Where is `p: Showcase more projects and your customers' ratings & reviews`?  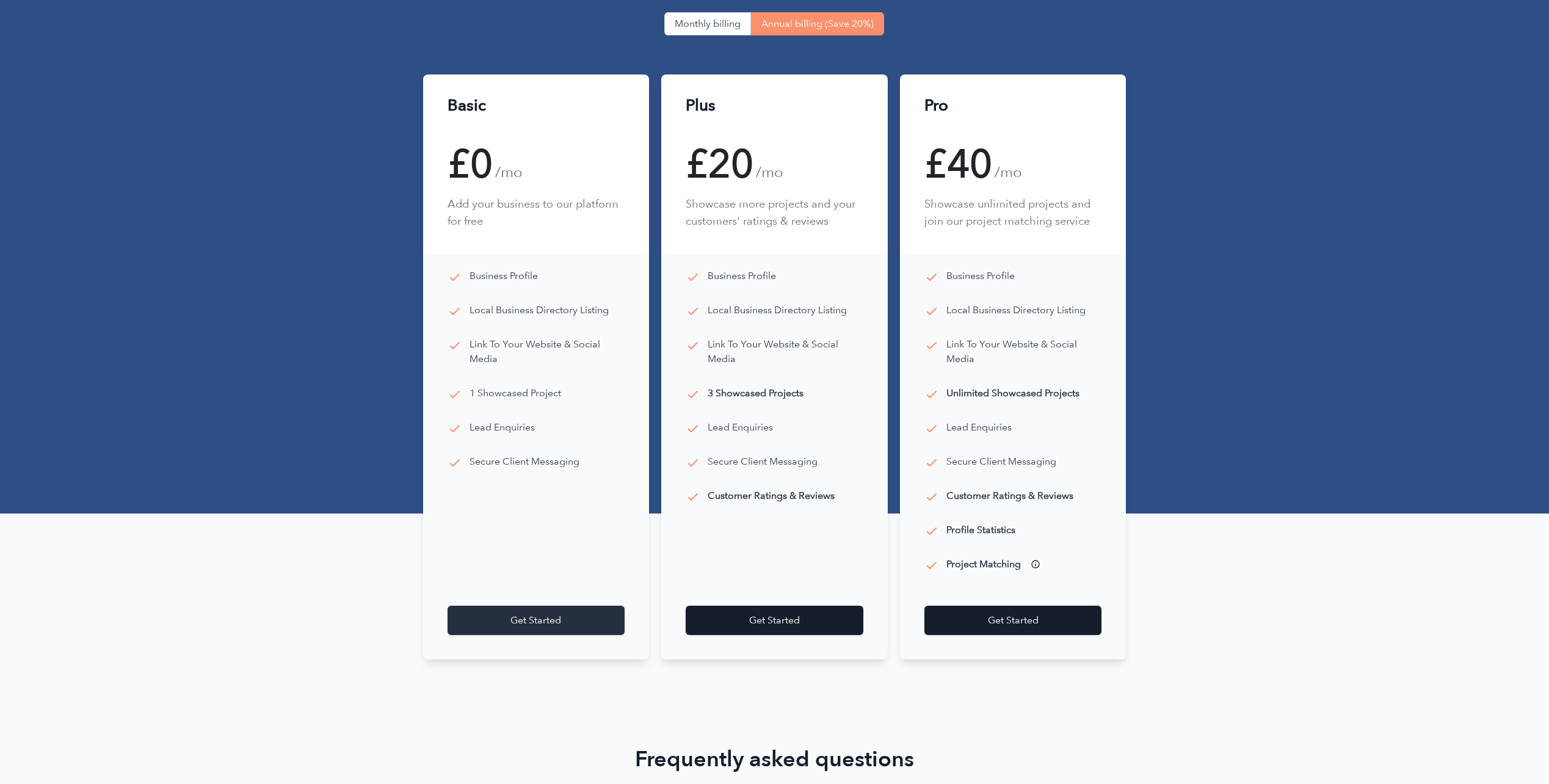
p: Showcase more projects and your customers' ratings & reviews is located at coordinates (774, 212).